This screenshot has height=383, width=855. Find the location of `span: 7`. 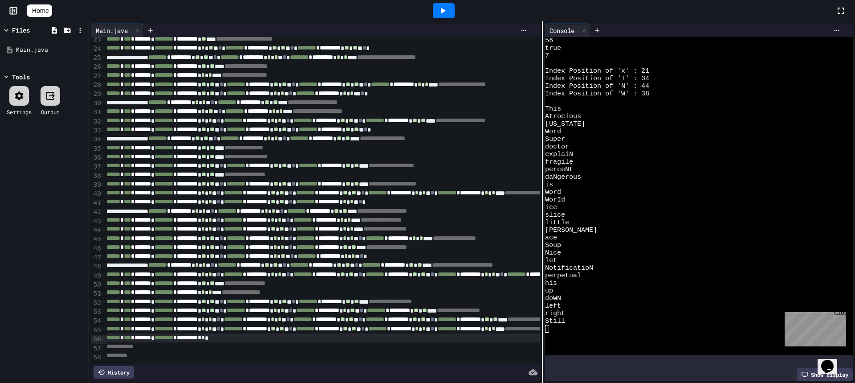

span: 7 is located at coordinates (547, 56).